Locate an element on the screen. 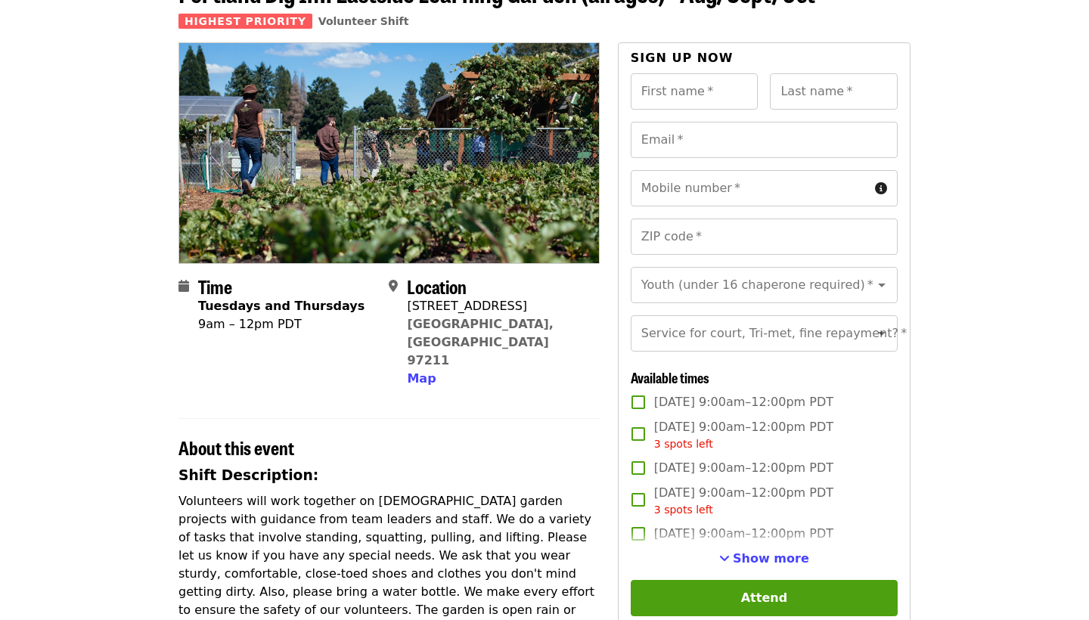 The width and height of the screenshot is (1089, 620). button: Map is located at coordinates (421, 379).